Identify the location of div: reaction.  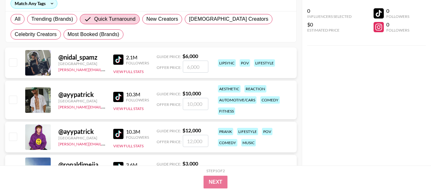
(255, 89).